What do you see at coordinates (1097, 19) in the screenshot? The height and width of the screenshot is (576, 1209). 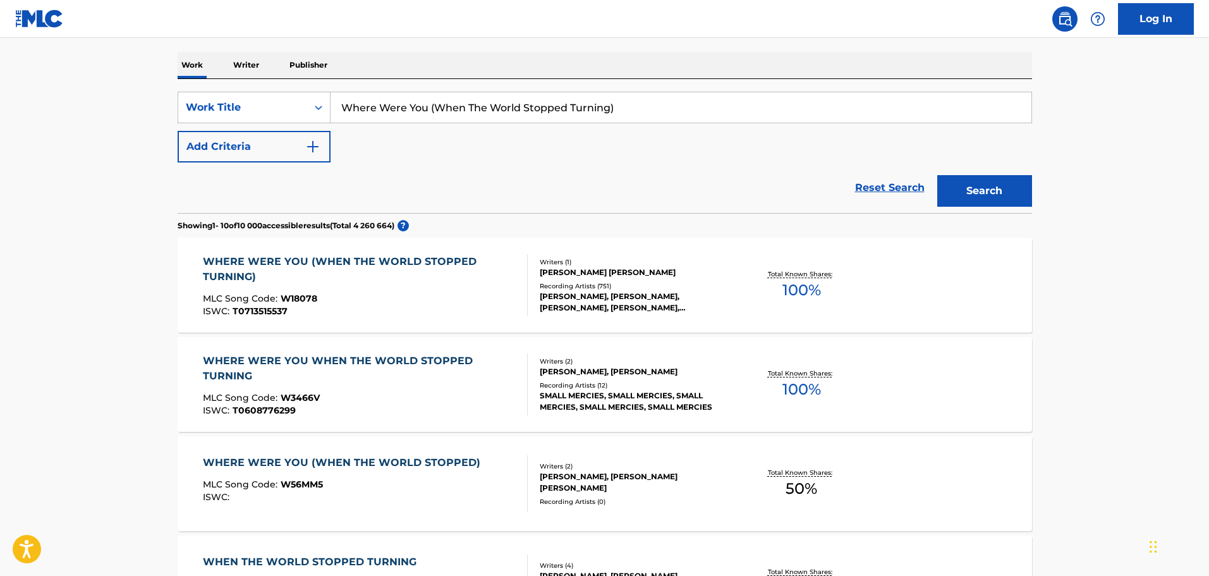 I see `div: Help` at bounding box center [1097, 19].